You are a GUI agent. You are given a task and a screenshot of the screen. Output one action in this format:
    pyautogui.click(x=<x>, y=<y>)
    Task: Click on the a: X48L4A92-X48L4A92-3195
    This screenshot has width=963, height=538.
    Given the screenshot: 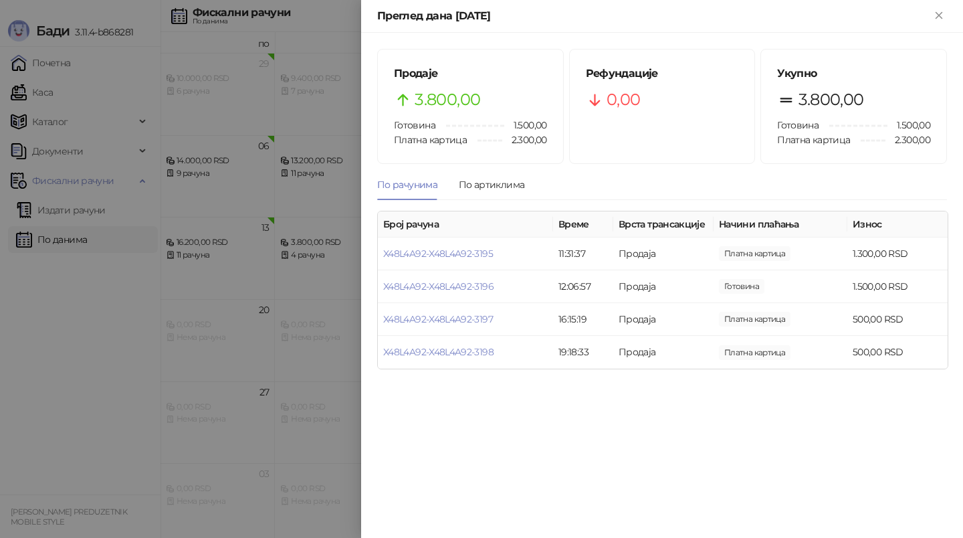 What is the action you would take?
    pyautogui.click(x=438, y=254)
    